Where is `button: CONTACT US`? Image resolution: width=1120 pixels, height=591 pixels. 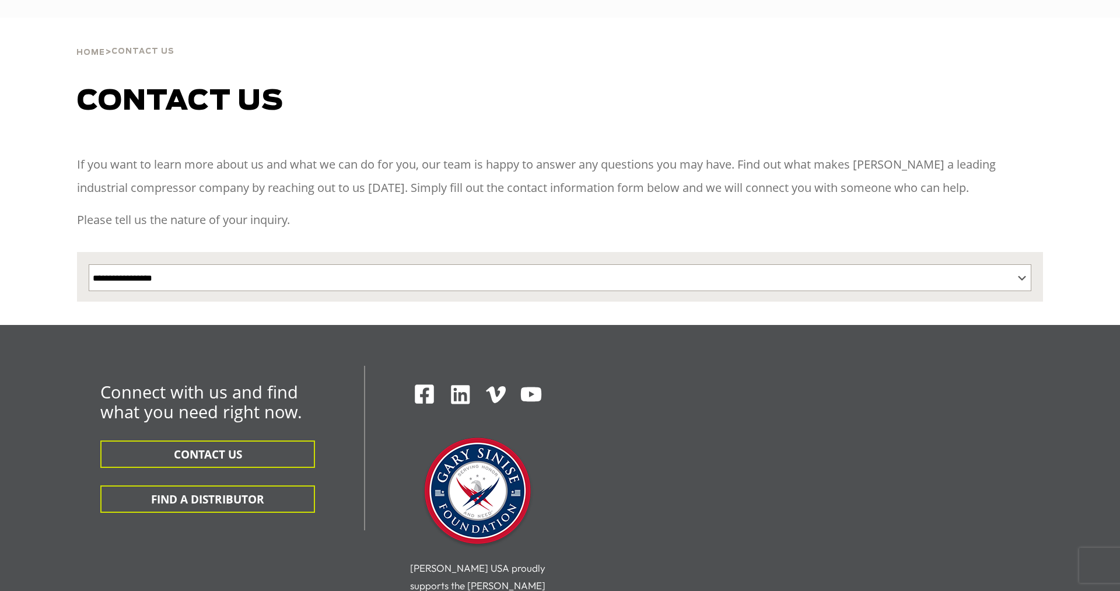
button: CONTACT US is located at coordinates (208, 454).